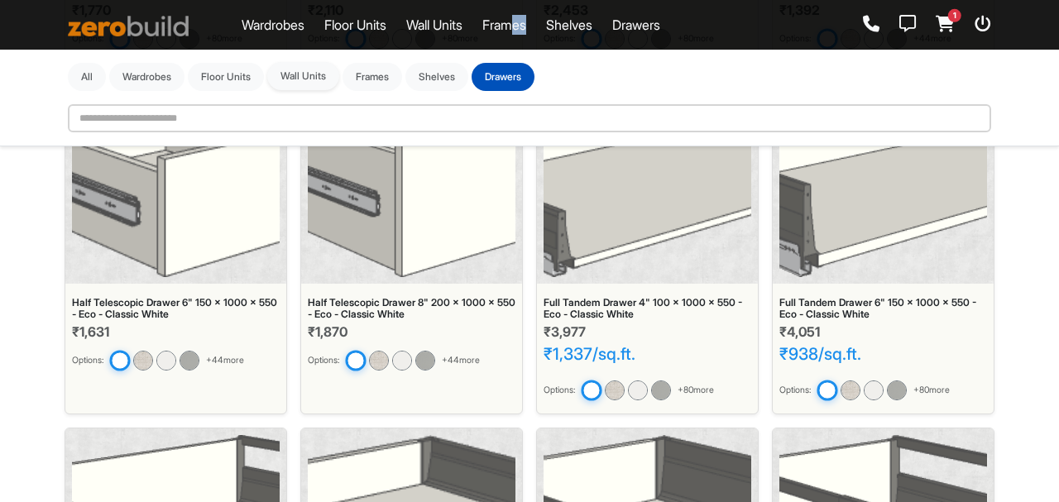 This screenshot has width=1059, height=502. Describe the element at coordinates (615, 391) in the screenshot. I see `img: Full Tandem Drawer 4" 100 x 1000 x 550 - Prime - Linen` at that location.